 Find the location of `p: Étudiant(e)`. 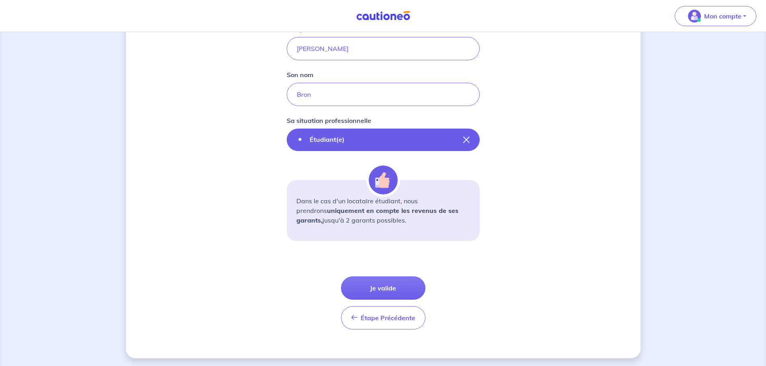

p: Étudiant(e) is located at coordinates (327, 139).